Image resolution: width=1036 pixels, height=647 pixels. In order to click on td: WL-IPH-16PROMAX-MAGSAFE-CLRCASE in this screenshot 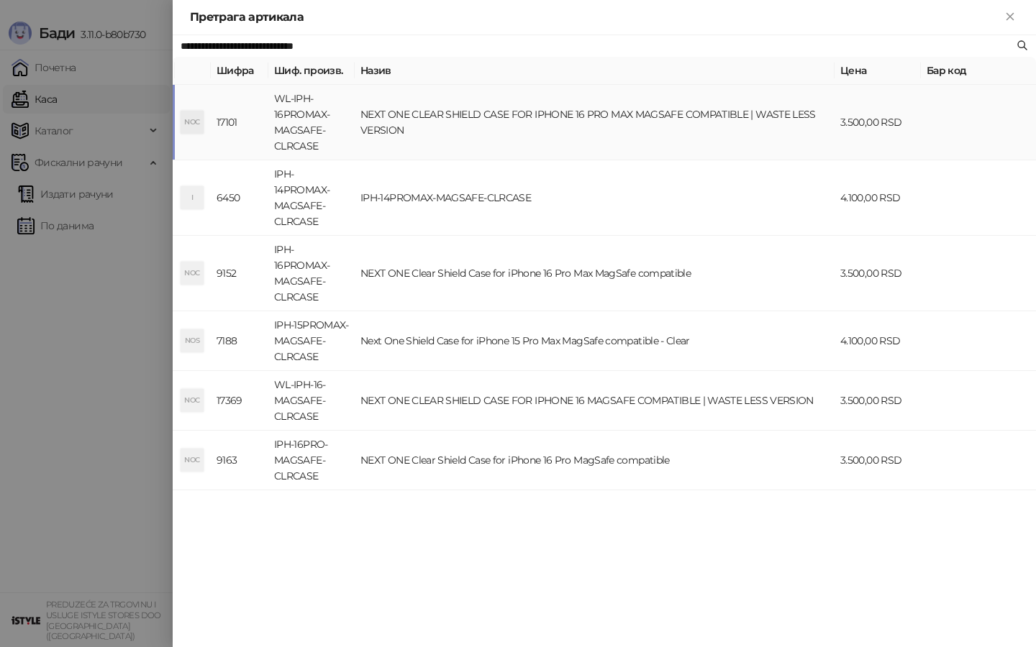, I will do `click(311, 122)`.